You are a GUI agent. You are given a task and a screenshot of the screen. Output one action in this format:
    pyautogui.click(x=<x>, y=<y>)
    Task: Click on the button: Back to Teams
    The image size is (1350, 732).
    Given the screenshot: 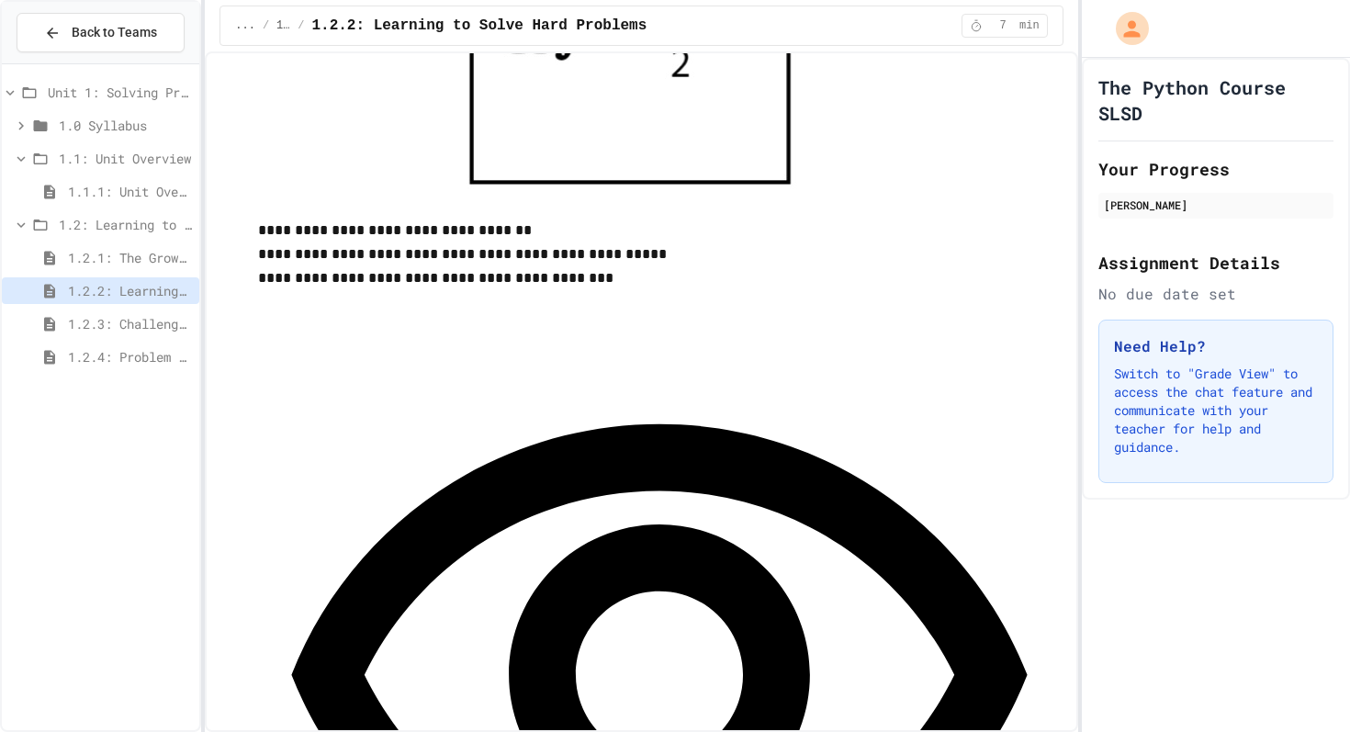 What is the action you would take?
    pyautogui.click(x=100, y=32)
    